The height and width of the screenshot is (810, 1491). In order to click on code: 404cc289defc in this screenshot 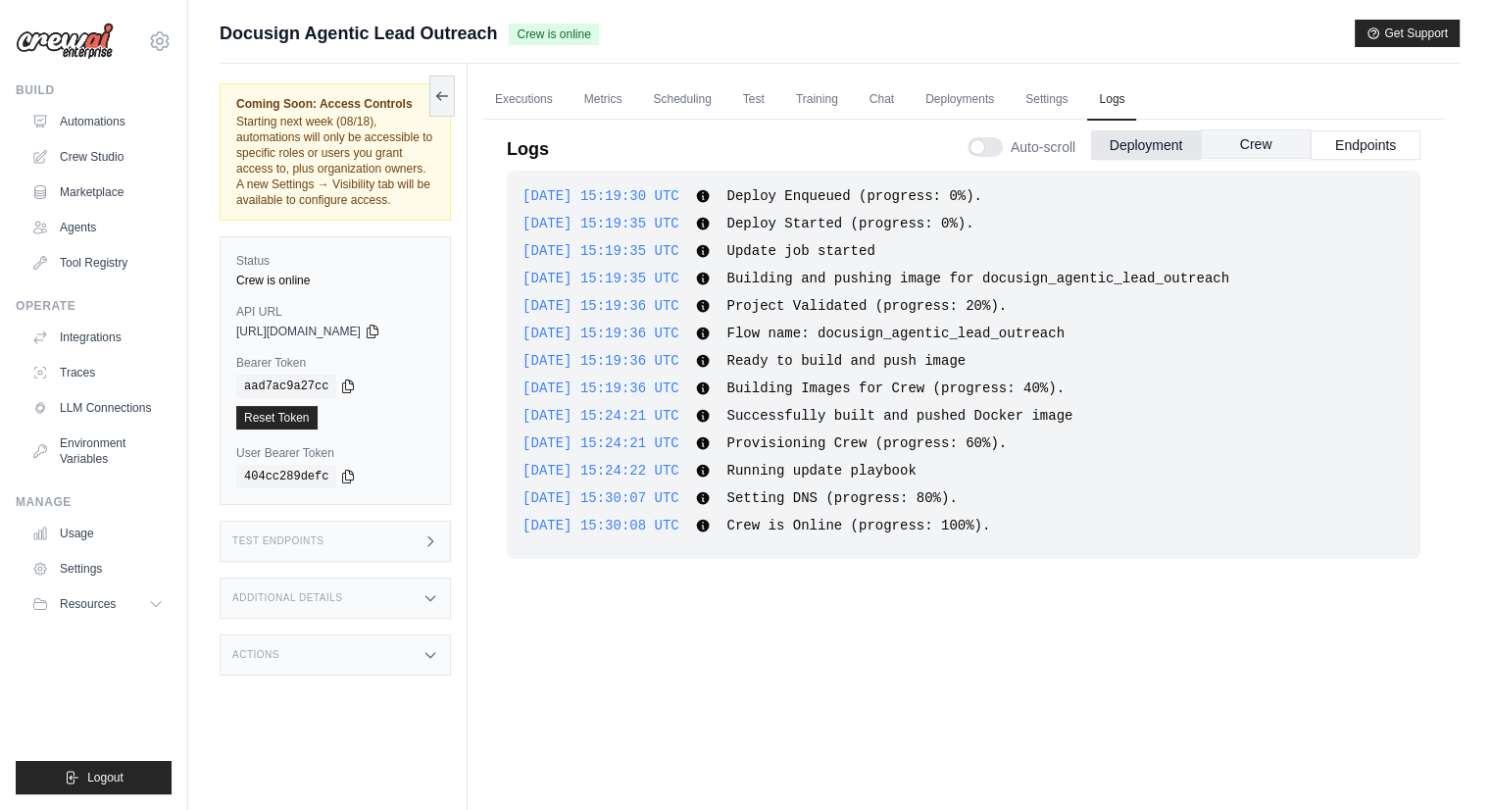, I will do `click(286, 476)`.